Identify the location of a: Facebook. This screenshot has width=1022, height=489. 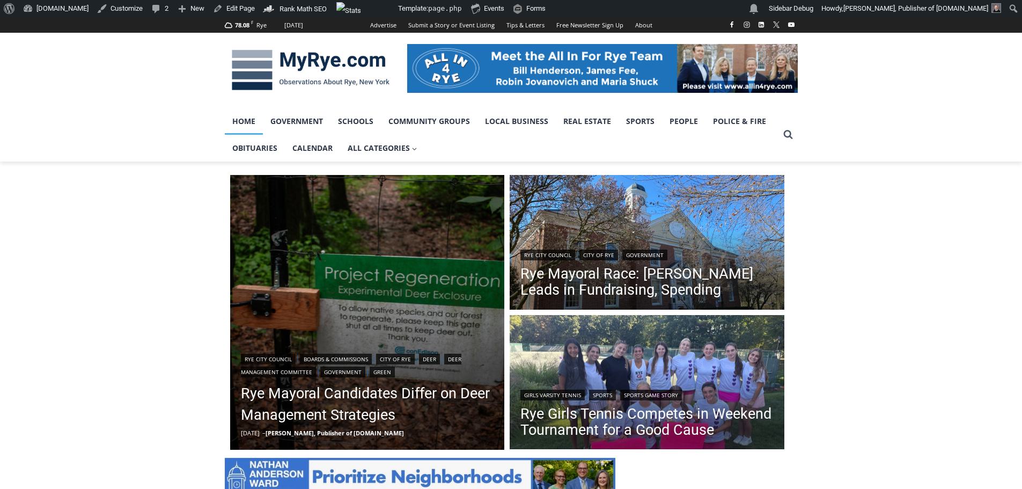
(732, 25).